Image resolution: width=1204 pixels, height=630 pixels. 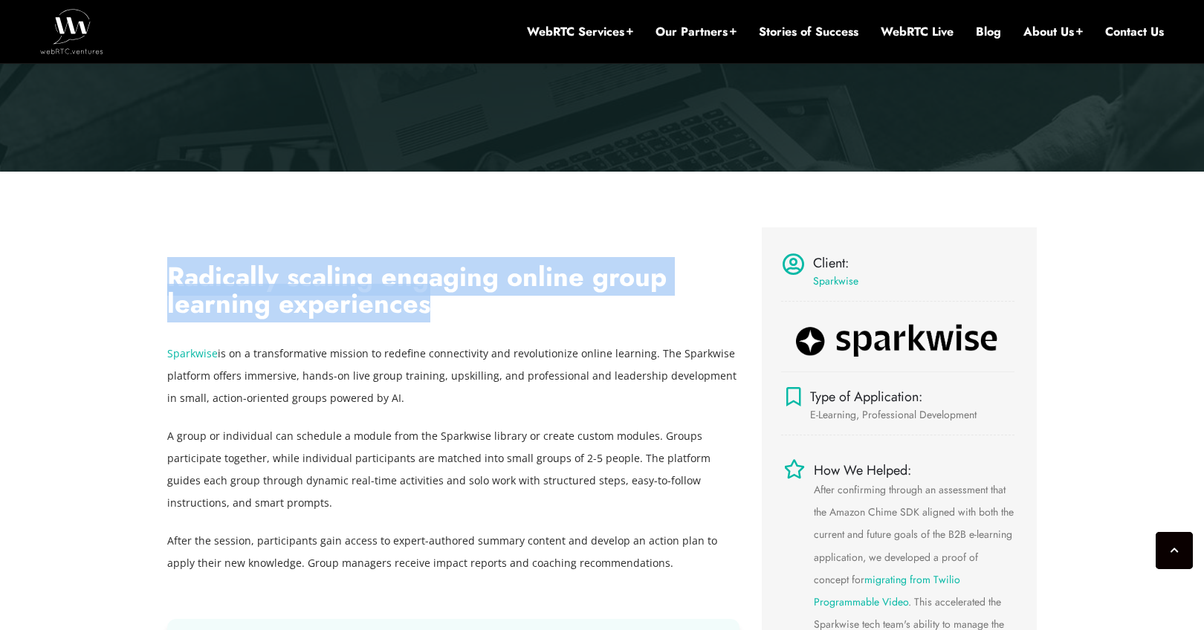 I want to click on a: migrating from Twilio Programmable Video, so click(x=887, y=591).